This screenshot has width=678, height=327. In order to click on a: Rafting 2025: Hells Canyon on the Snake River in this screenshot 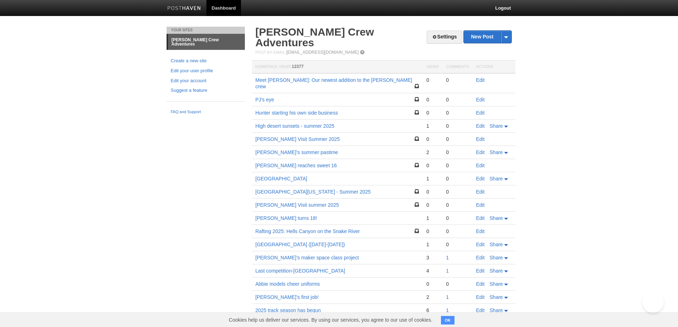, I will do `click(308, 231)`.